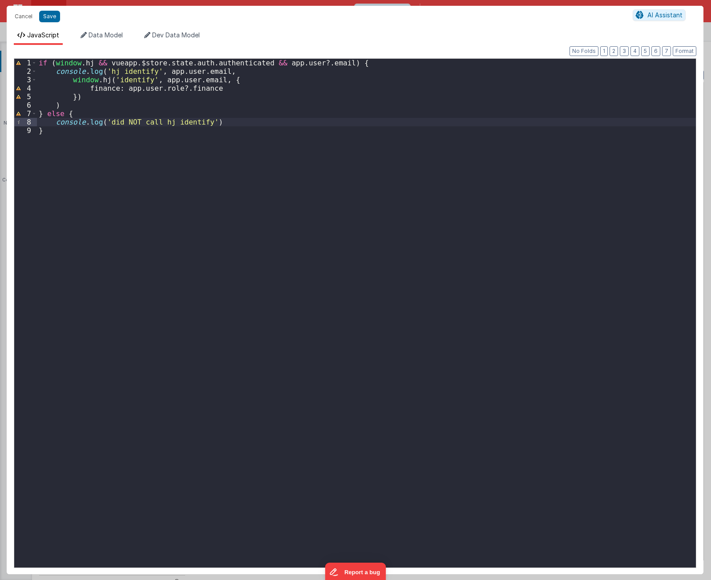 The image size is (711, 580). Describe the element at coordinates (25, 80) in the screenshot. I see `div: 3` at that location.